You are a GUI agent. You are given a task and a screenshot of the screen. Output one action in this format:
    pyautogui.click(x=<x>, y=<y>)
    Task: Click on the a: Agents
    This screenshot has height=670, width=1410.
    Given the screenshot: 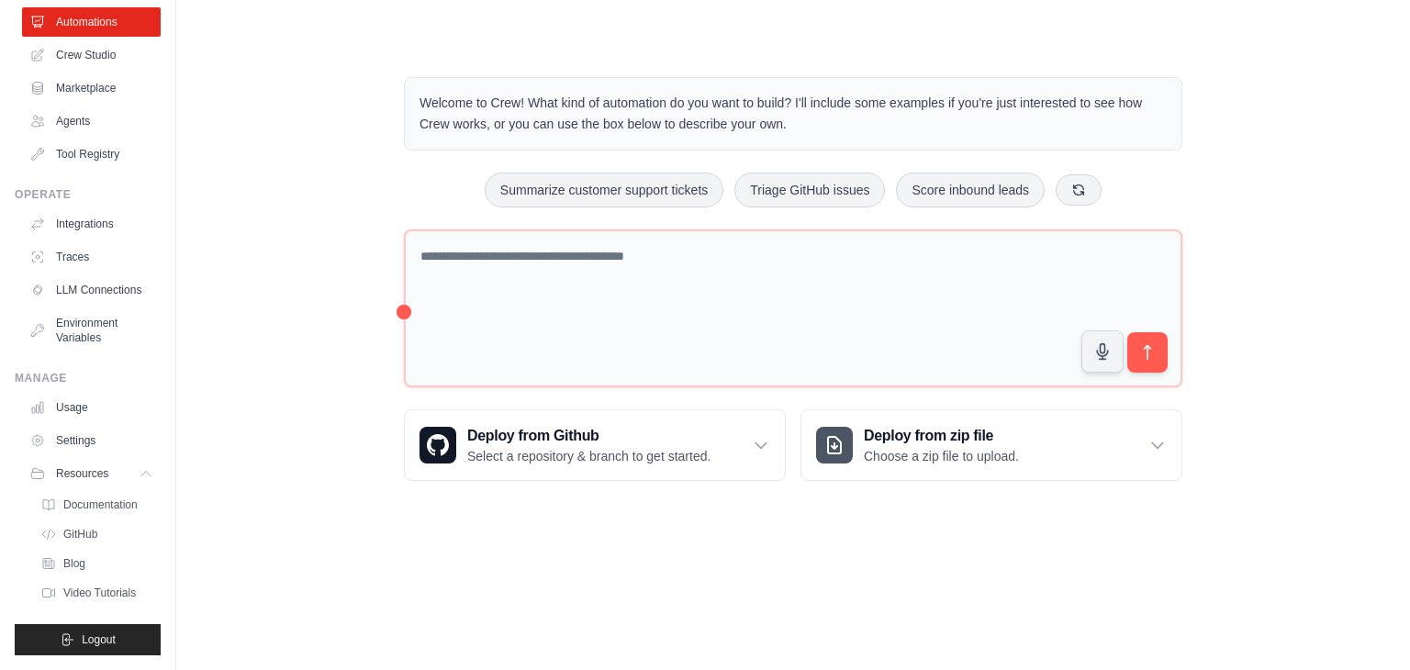 What is the action you would take?
    pyautogui.click(x=91, y=121)
    